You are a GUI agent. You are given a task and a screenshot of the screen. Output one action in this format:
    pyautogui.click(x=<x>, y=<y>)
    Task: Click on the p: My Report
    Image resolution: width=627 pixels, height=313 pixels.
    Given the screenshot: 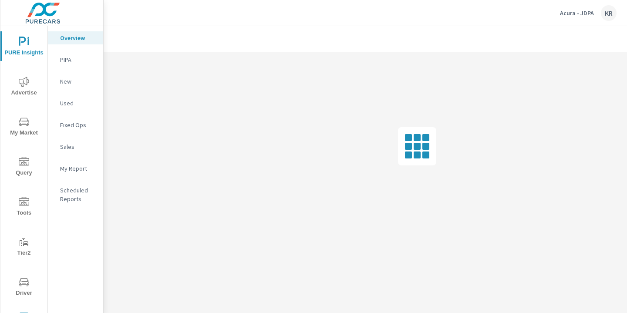 What is the action you would take?
    pyautogui.click(x=78, y=168)
    